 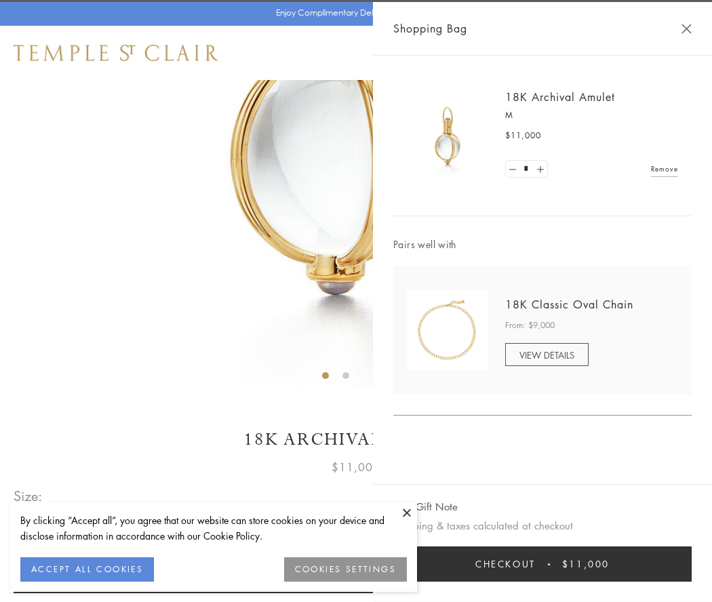 What do you see at coordinates (686, 28) in the screenshot?
I see `button: Close Shopping Bag` at bounding box center [686, 28].